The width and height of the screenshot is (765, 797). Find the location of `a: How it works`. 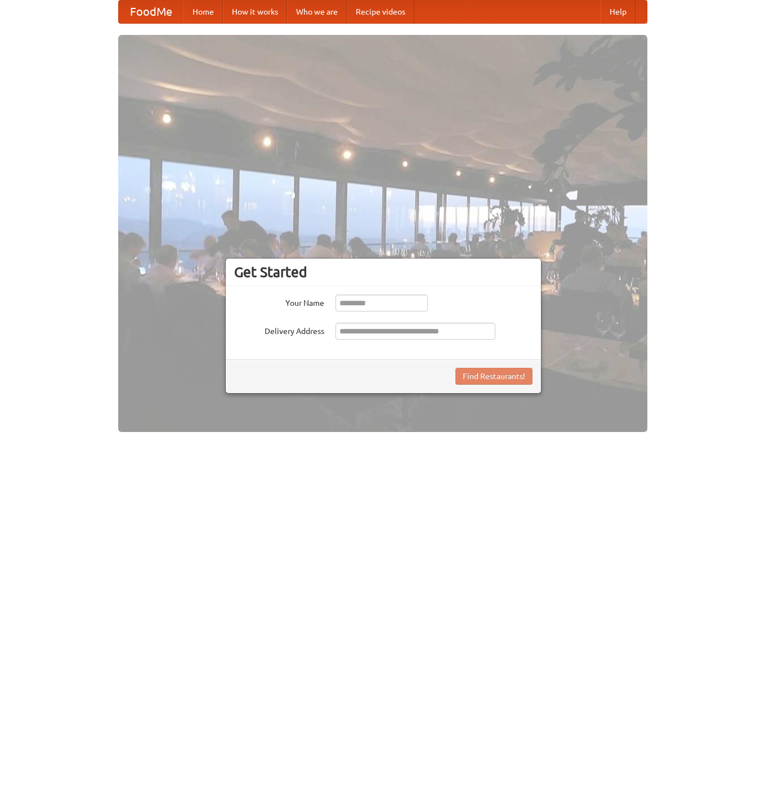

a: How it works is located at coordinates (255, 12).